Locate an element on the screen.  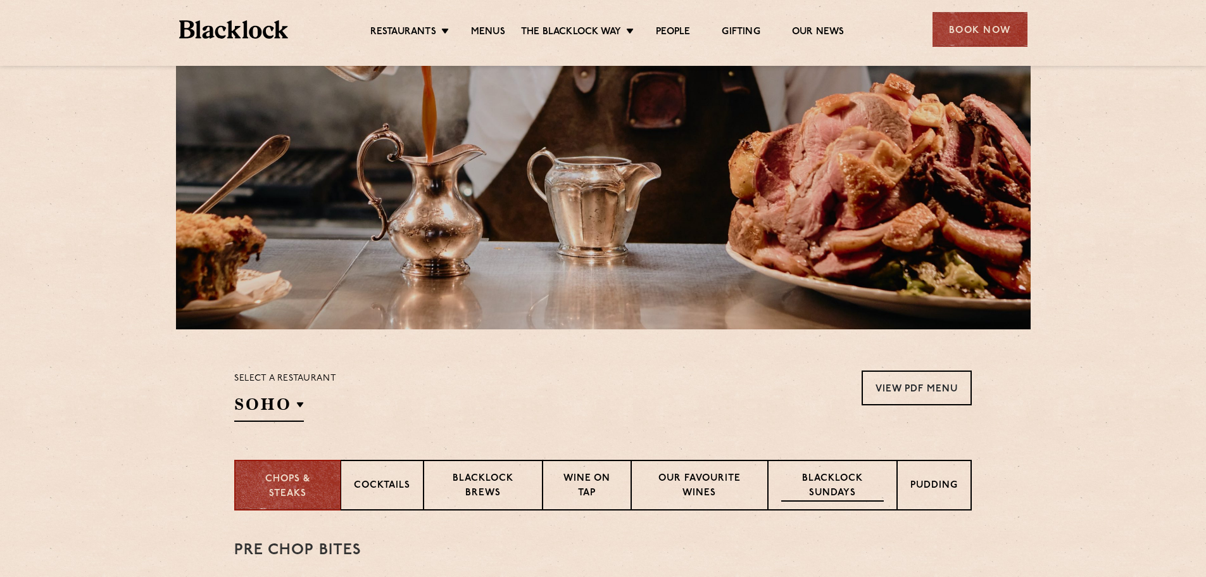
p: Blacklock Sundays is located at coordinates (832, 486).